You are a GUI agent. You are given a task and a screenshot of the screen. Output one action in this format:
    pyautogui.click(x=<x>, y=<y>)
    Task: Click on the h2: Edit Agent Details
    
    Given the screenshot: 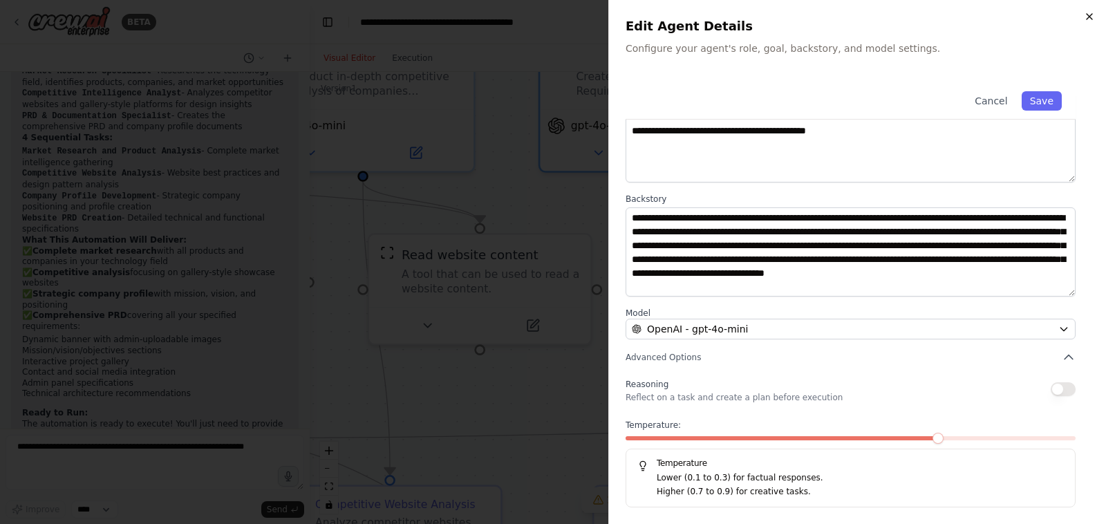 What is the action you would take?
    pyautogui.click(x=857, y=26)
    